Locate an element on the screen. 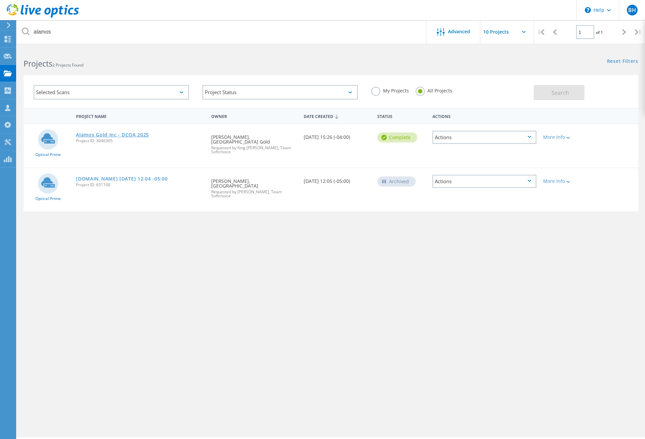 This screenshot has height=439, width=645. div: Project Status is located at coordinates (280, 92).